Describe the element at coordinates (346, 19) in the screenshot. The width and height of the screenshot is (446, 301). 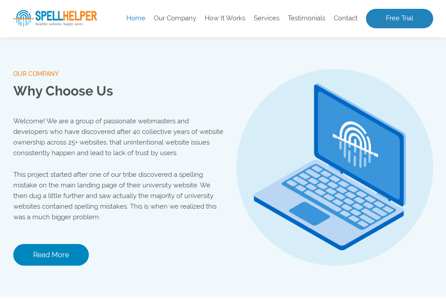
I see `a: Contact` at that location.